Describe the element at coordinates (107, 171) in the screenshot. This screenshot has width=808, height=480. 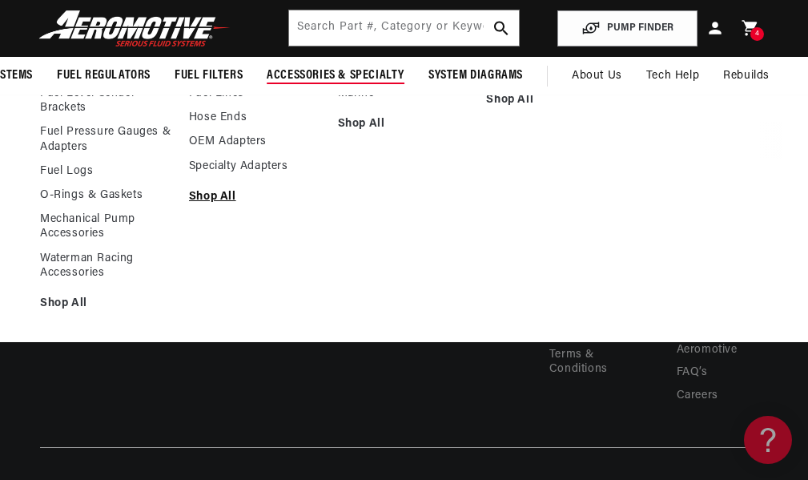
I see `a: Fuel Logs` at that location.